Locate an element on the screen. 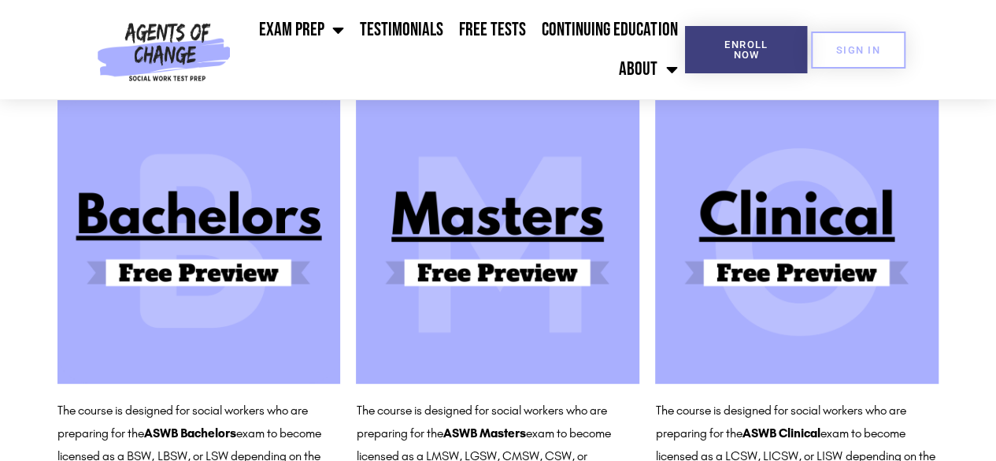  nav: Menu is located at coordinates (461, 50).